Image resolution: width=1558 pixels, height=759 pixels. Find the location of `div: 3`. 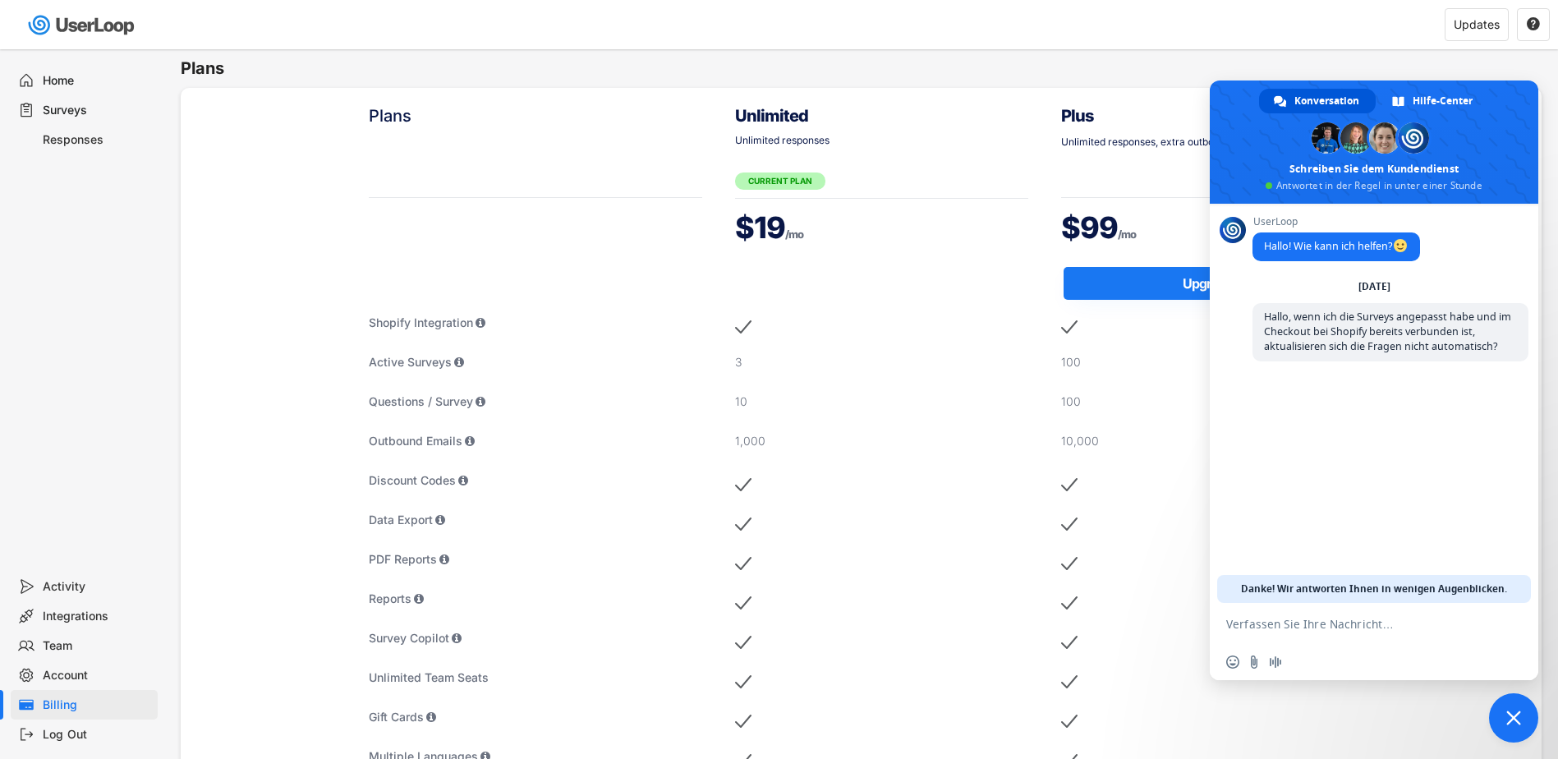

div: 3 is located at coordinates (881, 362).